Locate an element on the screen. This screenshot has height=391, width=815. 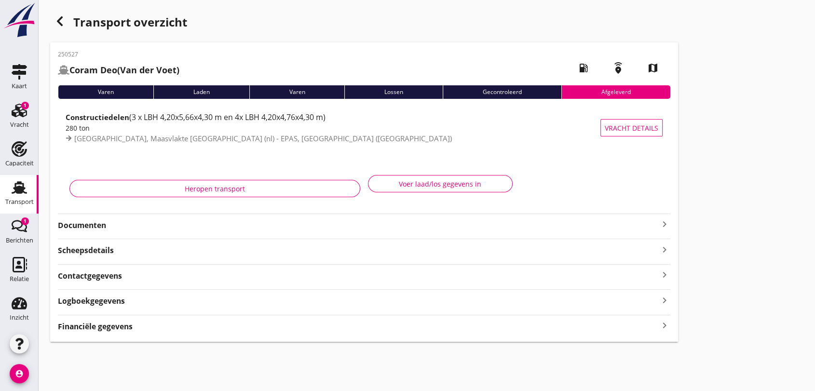
div: Transport is located at coordinates (19, 202).